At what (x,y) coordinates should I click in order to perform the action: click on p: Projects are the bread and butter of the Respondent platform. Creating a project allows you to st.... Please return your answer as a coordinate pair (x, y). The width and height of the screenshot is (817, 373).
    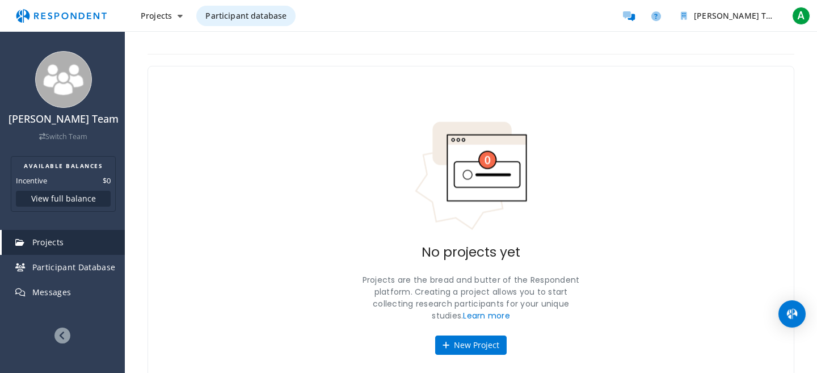
    Looking at the image, I should click on (471, 298).